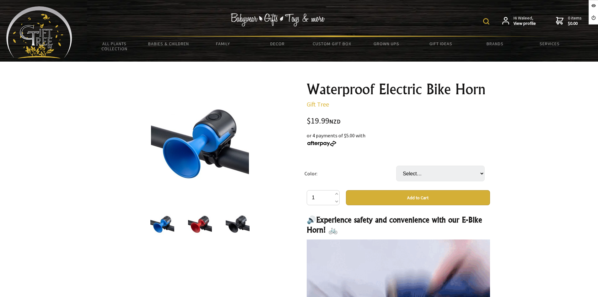 The height and width of the screenshot is (297, 598). Describe the element at coordinates (399, 89) in the screenshot. I see `h1: Waterproof Electric Bike Horn` at that location.